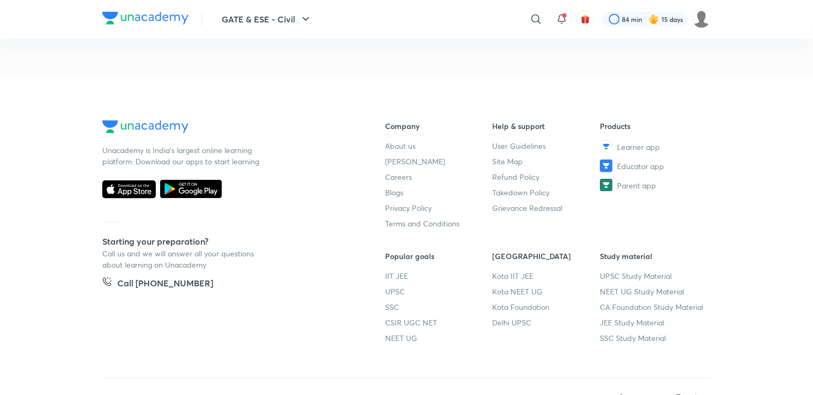 This screenshot has height=395, width=813. Describe the element at coordinates (227, 242) in the screenshot. I see `h5: Starting your preparation?` at that location.